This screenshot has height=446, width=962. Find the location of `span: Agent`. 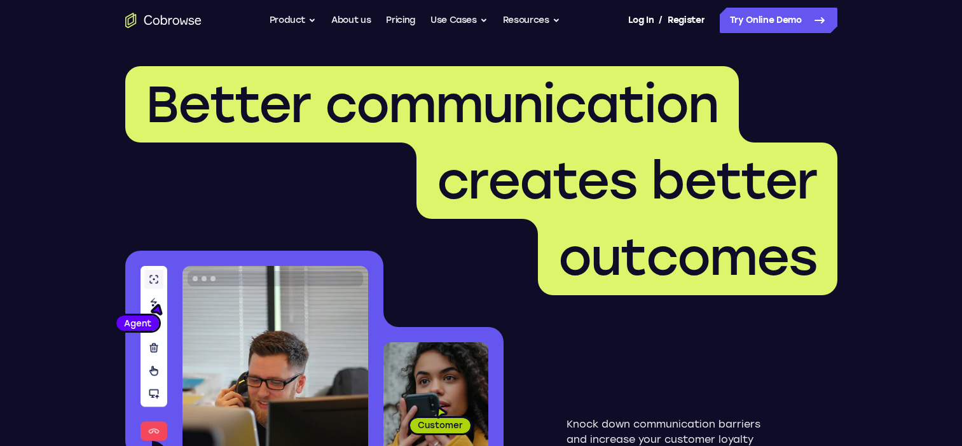

span: Agent is located at coordinates (137, 323).